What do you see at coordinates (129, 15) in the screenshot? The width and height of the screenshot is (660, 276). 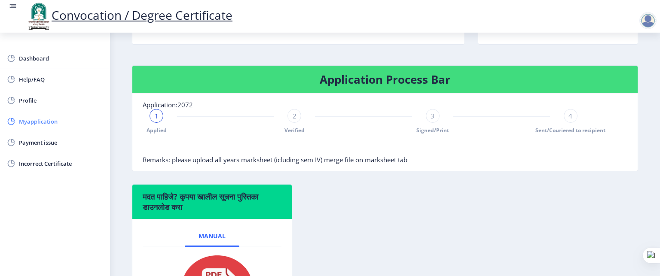 I see `a: Convocation / Degree Certificate` at bounding box center [129, 15].